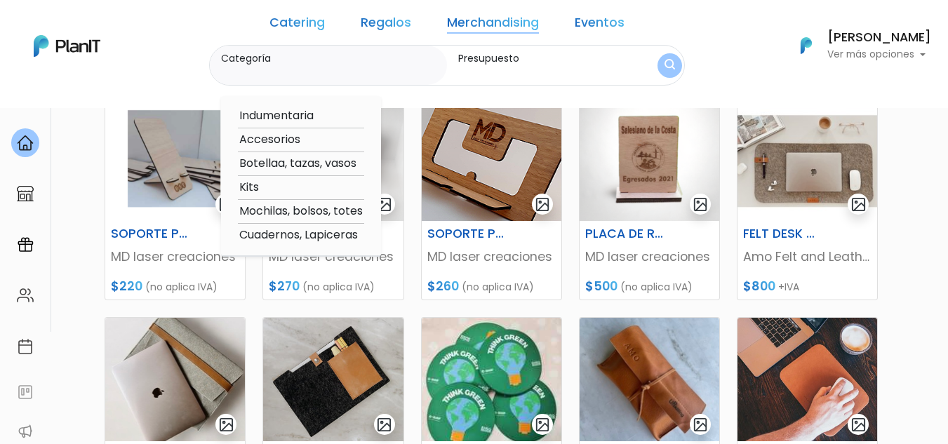 This screenshot has height=444, width=948. Describe the element at coordinates (759, 286) in the screenshot. I see `span: $800` at that location.